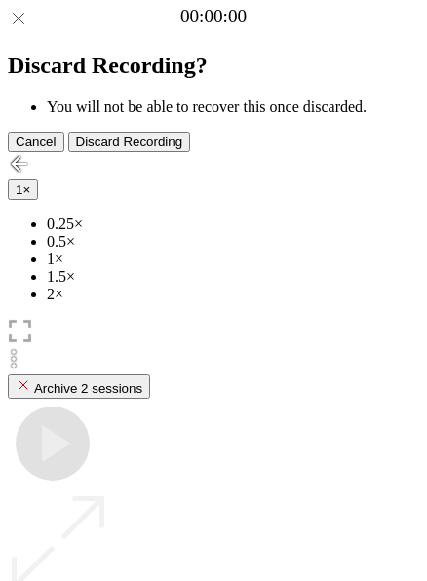  I want to click on li: 1×, so click(233, 259).